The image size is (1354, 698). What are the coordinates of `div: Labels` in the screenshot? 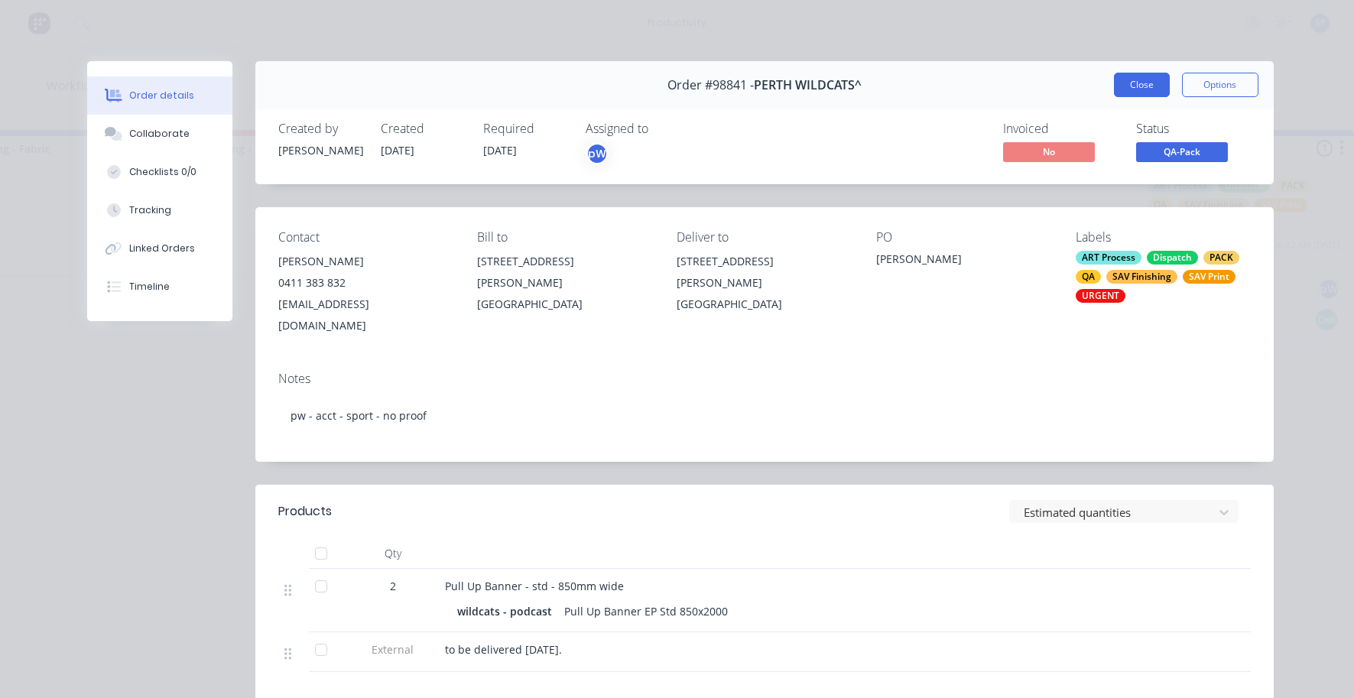 It's located at (1163, 237).